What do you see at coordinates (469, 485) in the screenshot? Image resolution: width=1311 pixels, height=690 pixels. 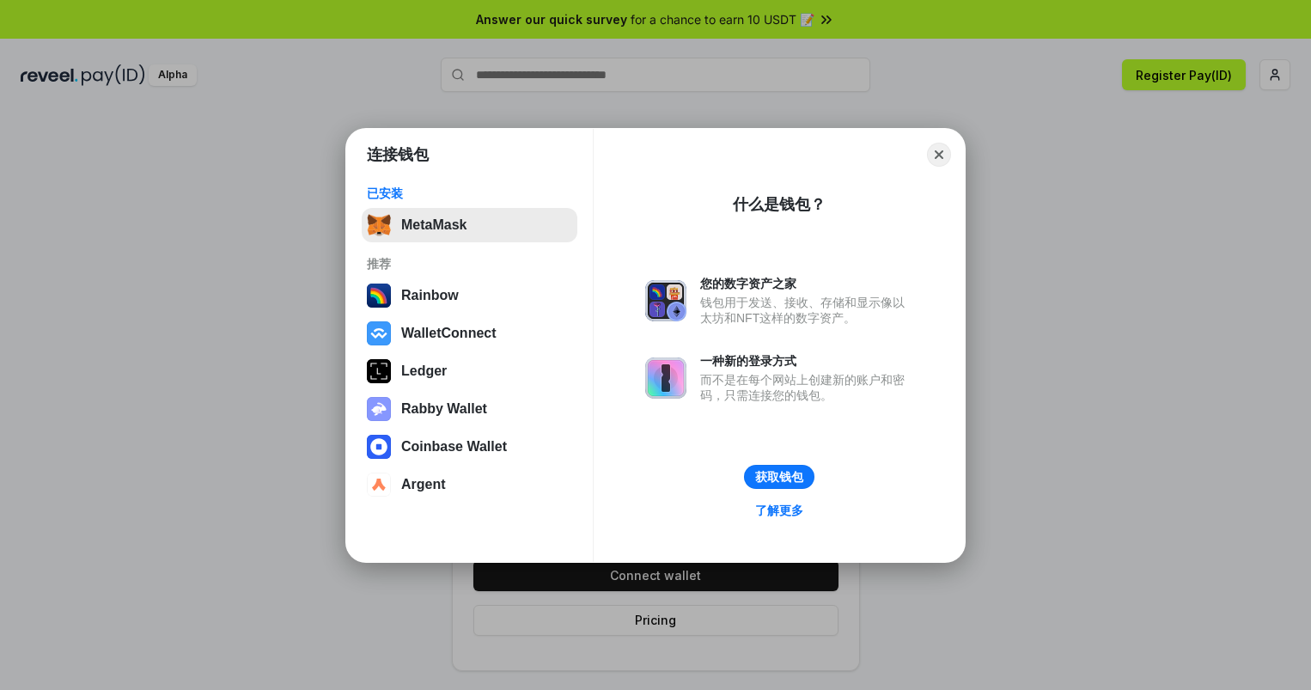 I see `button: Argent` at bounding box center [469, 485].